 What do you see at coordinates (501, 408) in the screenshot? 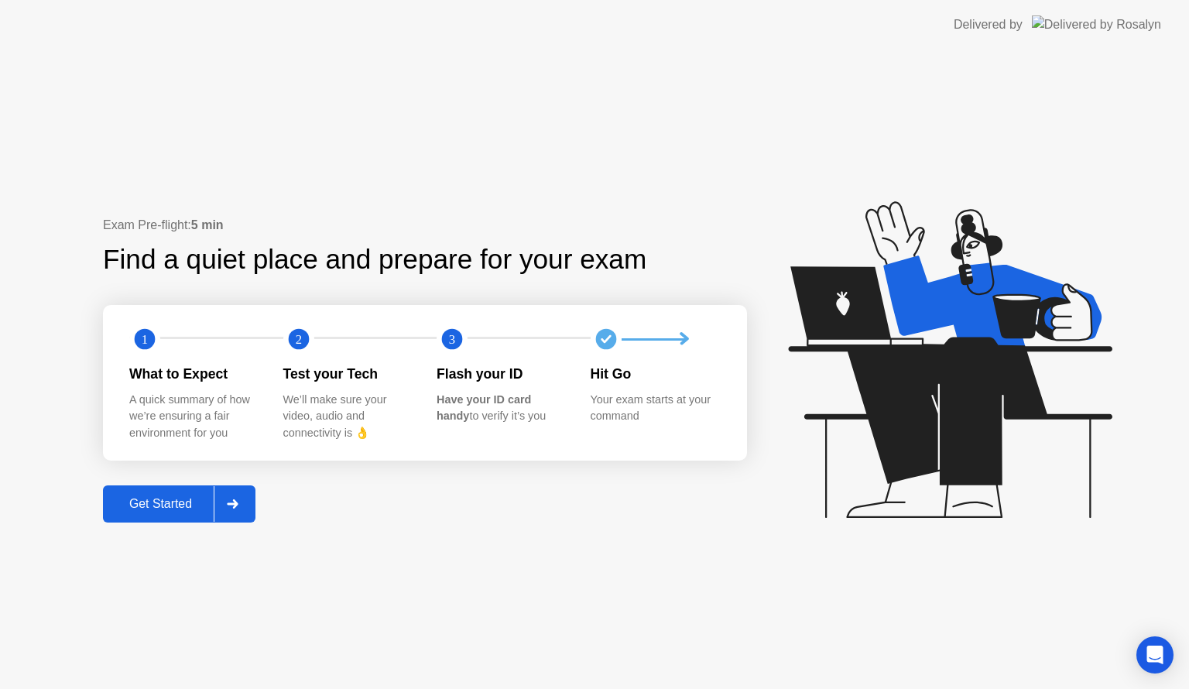
I see `div: to verify it’s you` at bounding box center [501, 408].